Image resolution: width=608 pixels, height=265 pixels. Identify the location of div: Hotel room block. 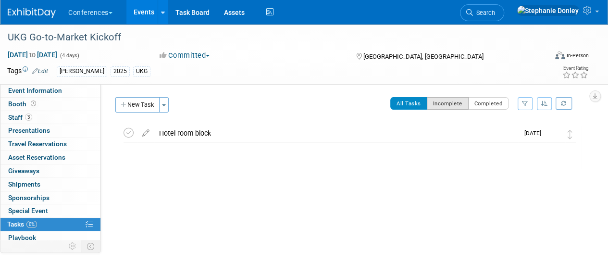
(336, 133).